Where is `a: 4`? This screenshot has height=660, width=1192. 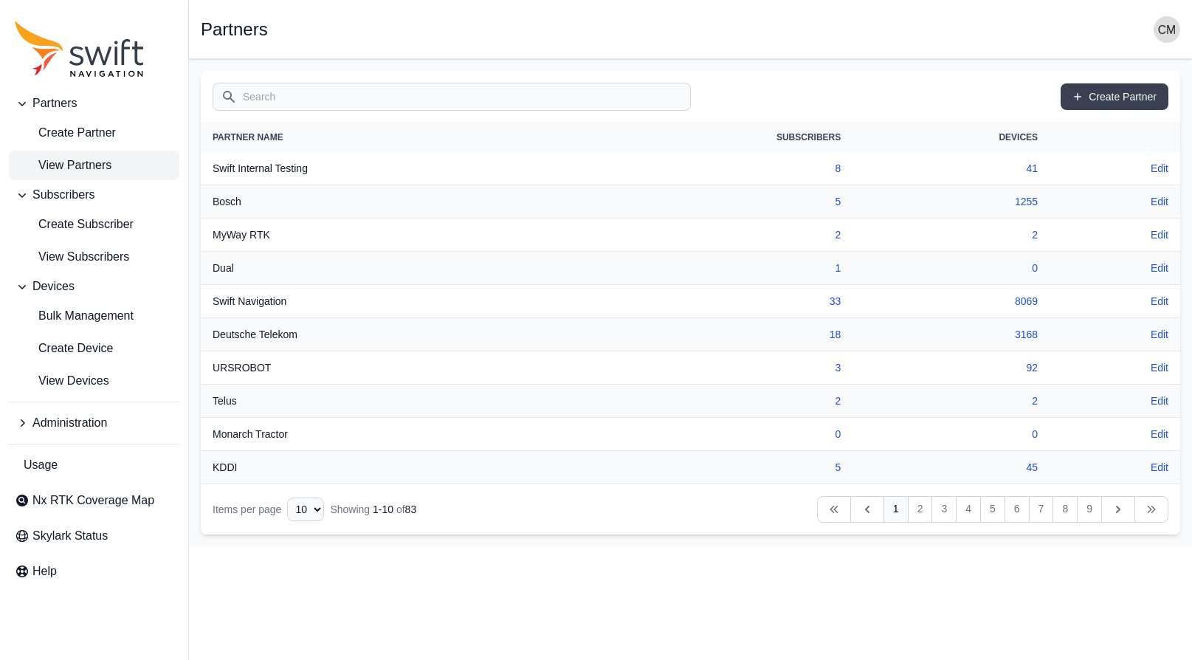
a: 4 is located at coordinates (969, 509).